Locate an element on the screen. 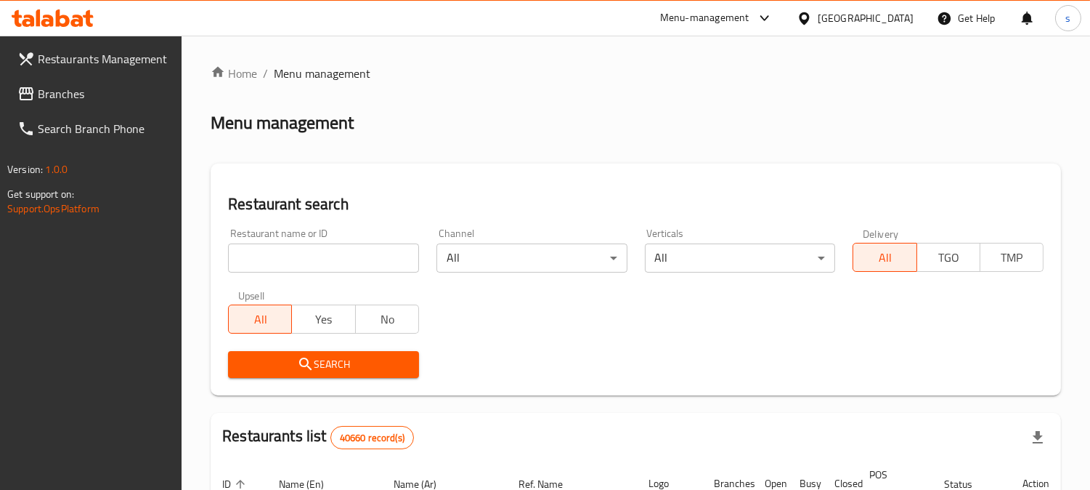  label: Delivery is located at coordinates (881, 233).